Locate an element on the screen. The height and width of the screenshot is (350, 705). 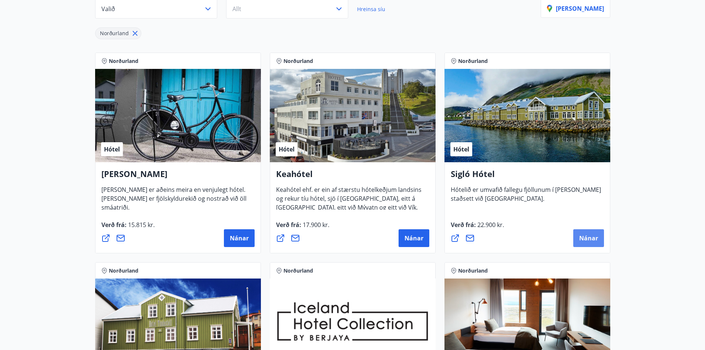
h4: Keahótel is located at coordinates (353, 177).